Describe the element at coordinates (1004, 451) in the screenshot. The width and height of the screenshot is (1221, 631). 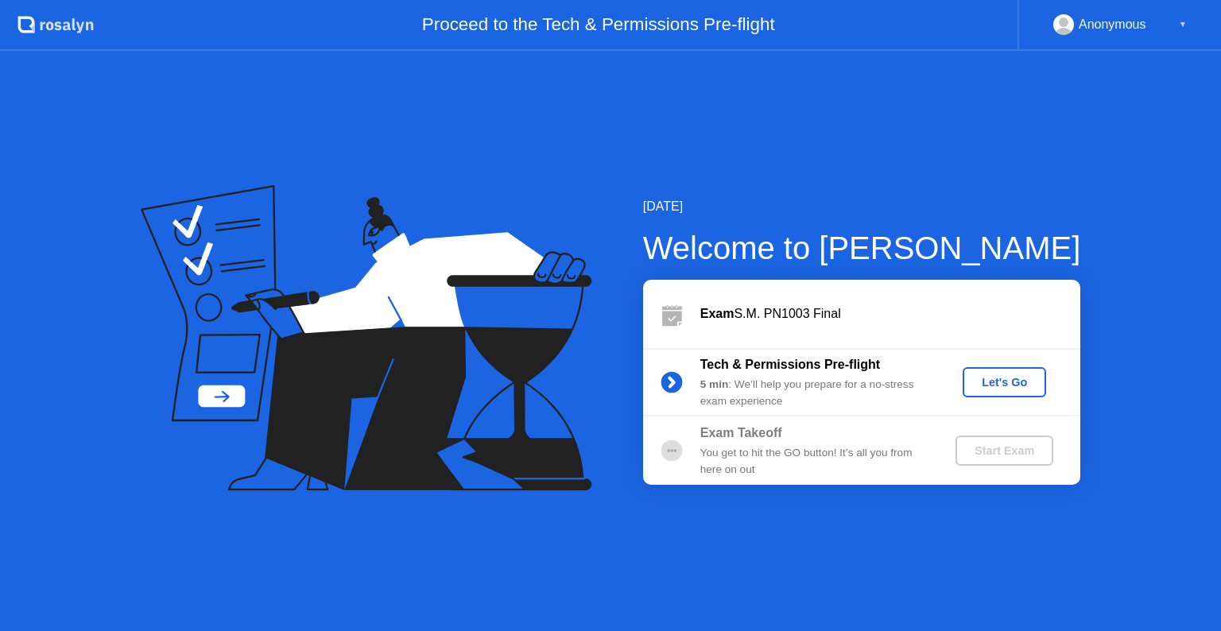
I see `button: Start Exam` at that location.